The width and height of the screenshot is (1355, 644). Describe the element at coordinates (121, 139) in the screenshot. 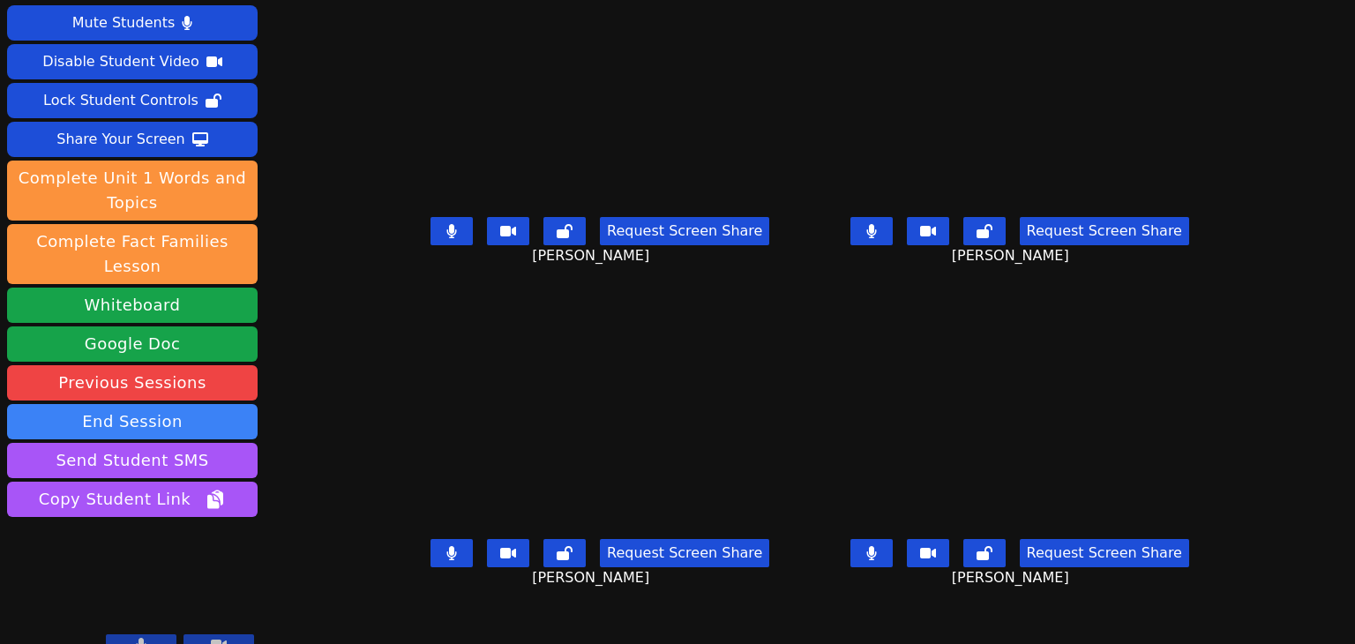

I see `div: Share Your Screen` at that location.